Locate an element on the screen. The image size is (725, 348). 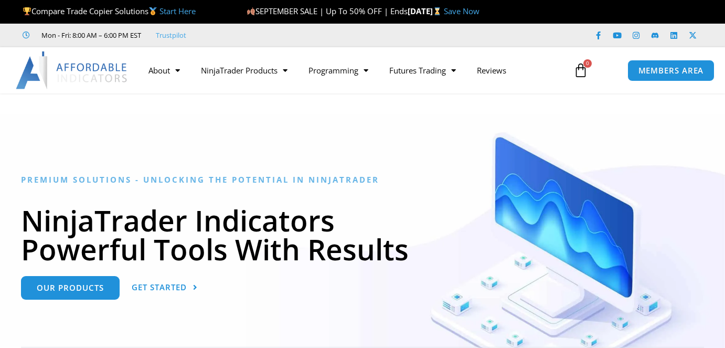
a: About is located at coordinates (164, 70).